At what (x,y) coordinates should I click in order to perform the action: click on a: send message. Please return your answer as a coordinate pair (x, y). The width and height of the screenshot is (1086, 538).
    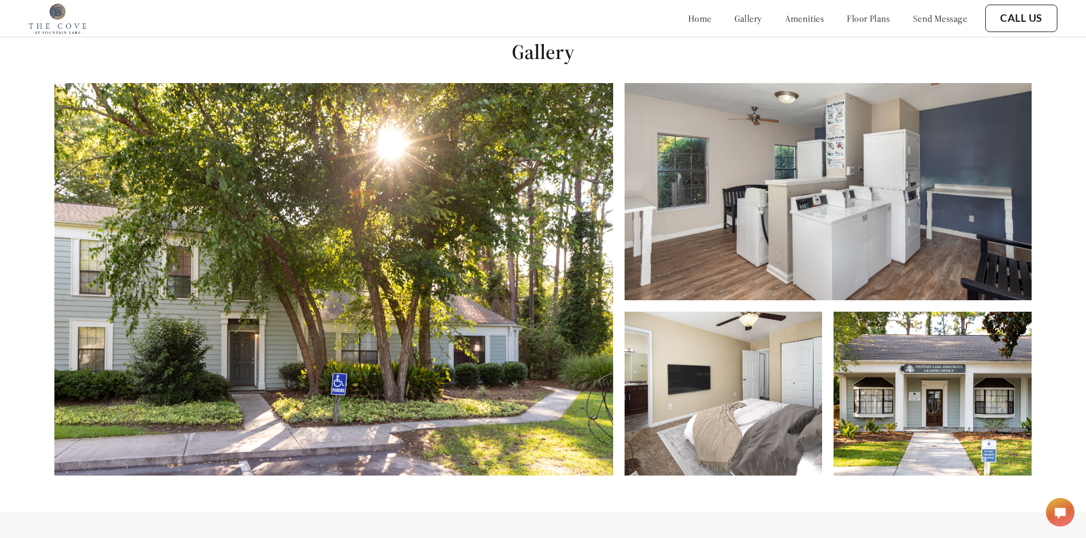
    Looking at the image, I should click on (940, 18).